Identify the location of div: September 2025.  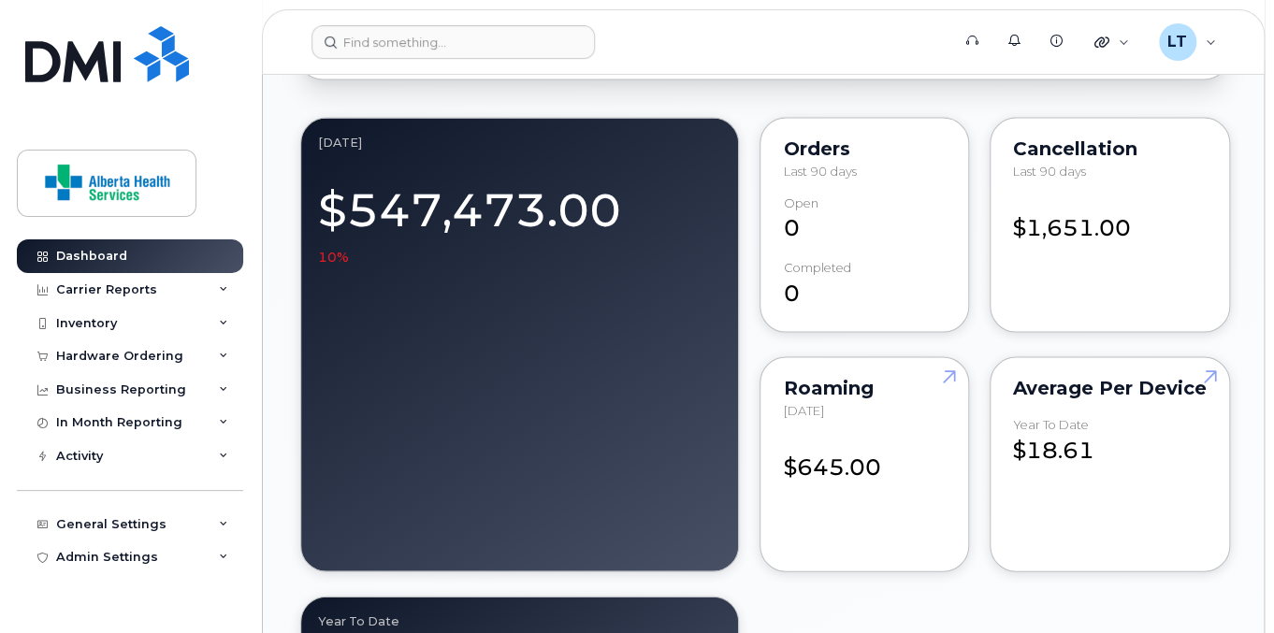
(519, 142).